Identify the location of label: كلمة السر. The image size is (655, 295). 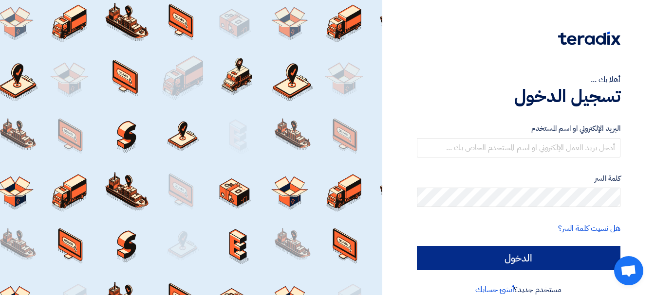
(518, 179).